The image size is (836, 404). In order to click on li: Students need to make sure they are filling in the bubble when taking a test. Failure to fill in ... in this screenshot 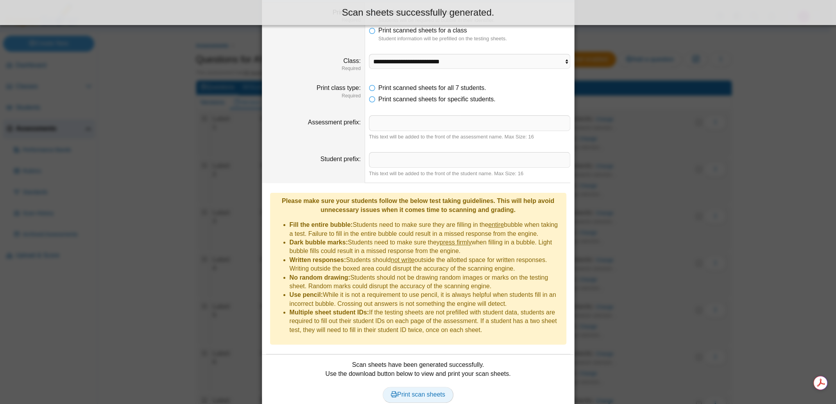, I will do `click(426, 229)`.